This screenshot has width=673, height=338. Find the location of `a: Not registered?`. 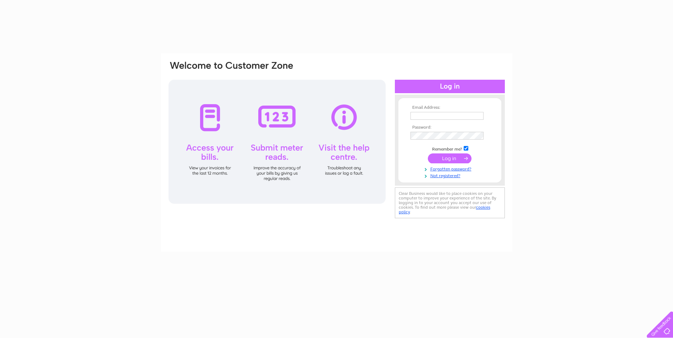

a: Not registered? is located at coordinates (450, 175).